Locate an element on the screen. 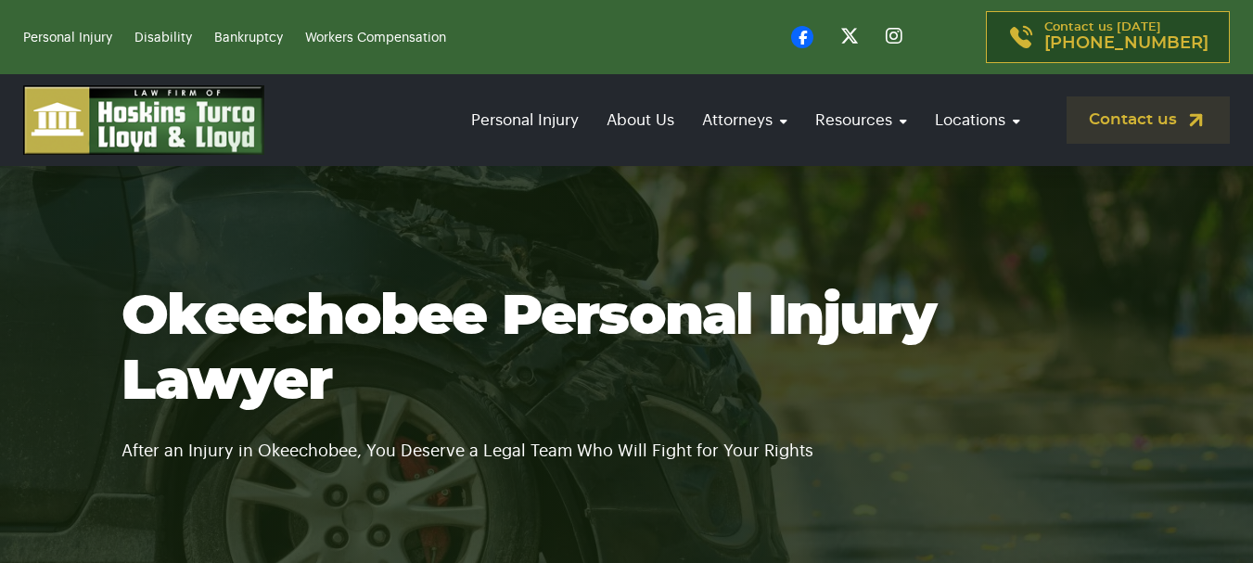 The width and height of the screenshot is (1253, 563). a: Bankruptcy is located at coordinates (249, 38).